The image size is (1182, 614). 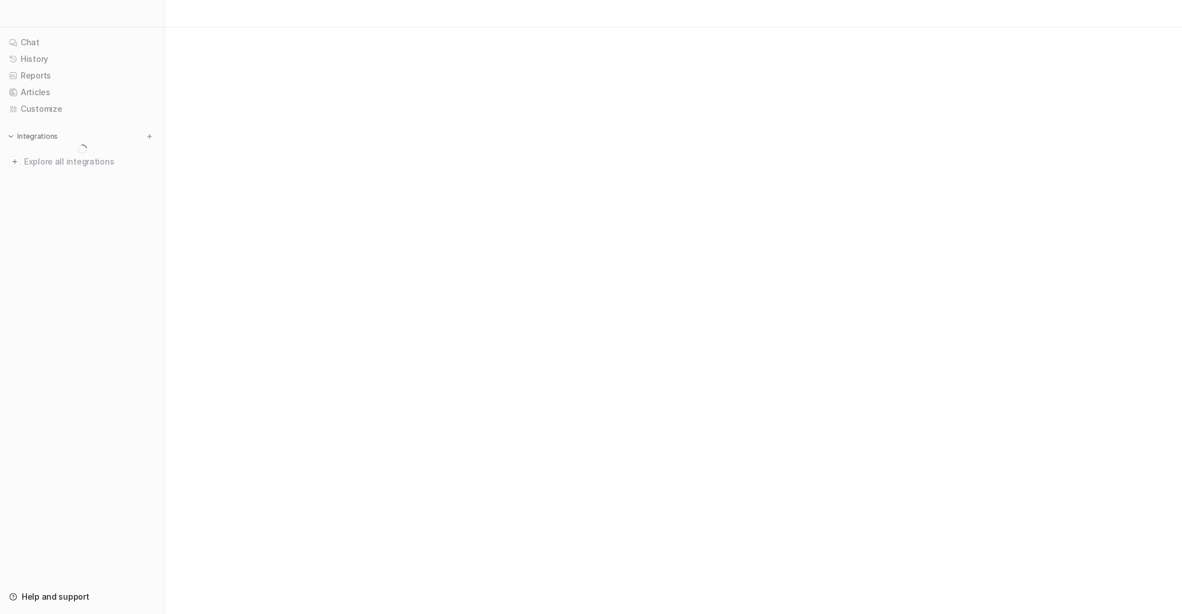 What do you see at coordinates (82, 162) in the screenshot?
I see `a: Explore all integrations` at bounding box center [82, 162].